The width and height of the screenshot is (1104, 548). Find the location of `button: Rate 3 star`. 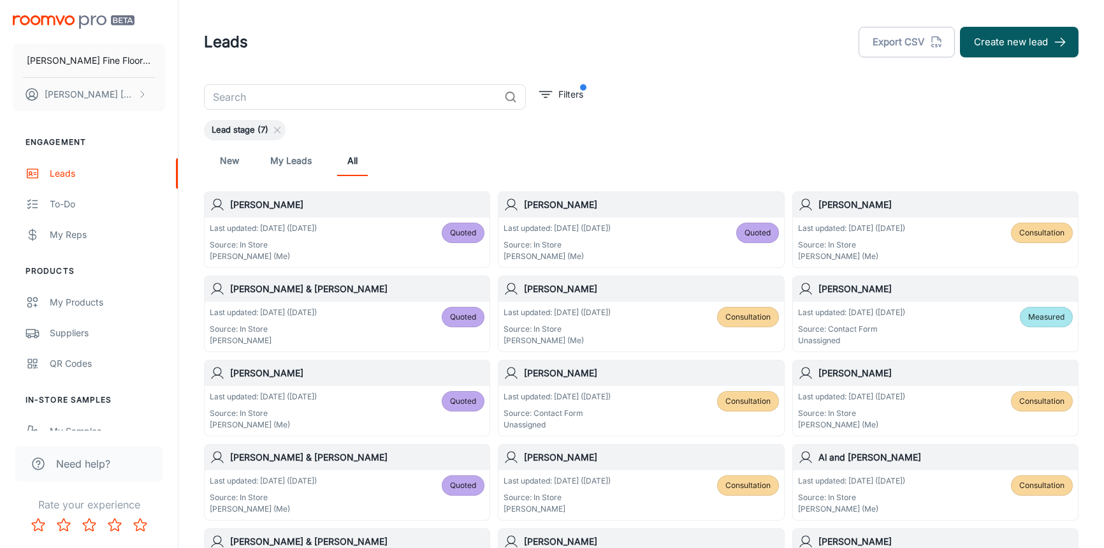

button: Rate 3 star is located at coordinates (89, 525).